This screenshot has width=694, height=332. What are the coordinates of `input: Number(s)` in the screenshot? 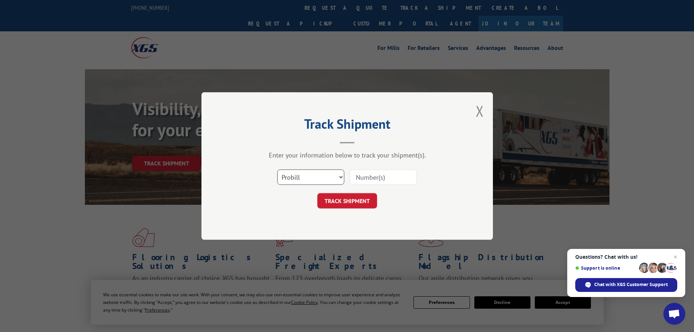 It's located at (383, 177).